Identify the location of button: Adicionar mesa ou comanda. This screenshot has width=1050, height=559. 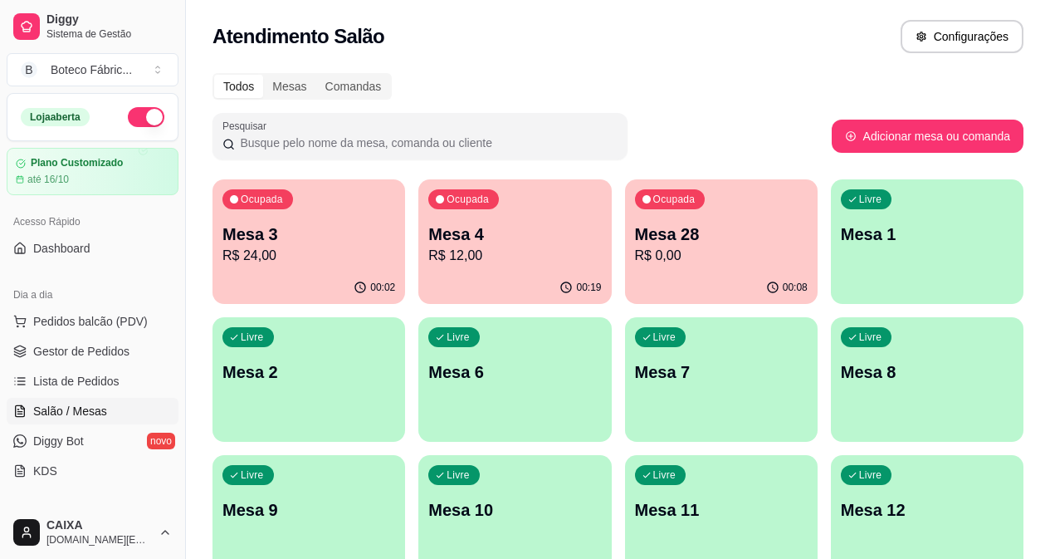
(928, 136).